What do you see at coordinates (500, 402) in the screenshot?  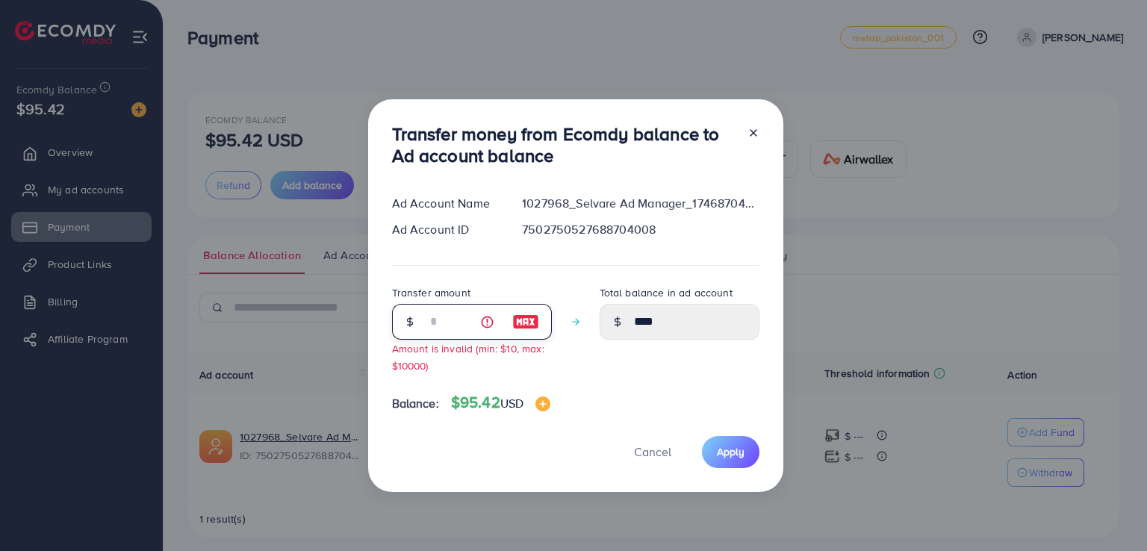 I see `h4: $95.42` at bounding box center [500, 402].